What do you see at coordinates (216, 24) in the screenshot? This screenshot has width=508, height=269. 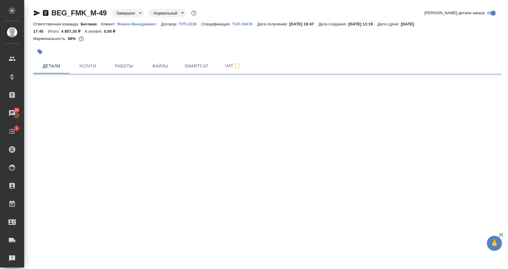 I see `p: Спецификация:` at bounding box center [216, 24].